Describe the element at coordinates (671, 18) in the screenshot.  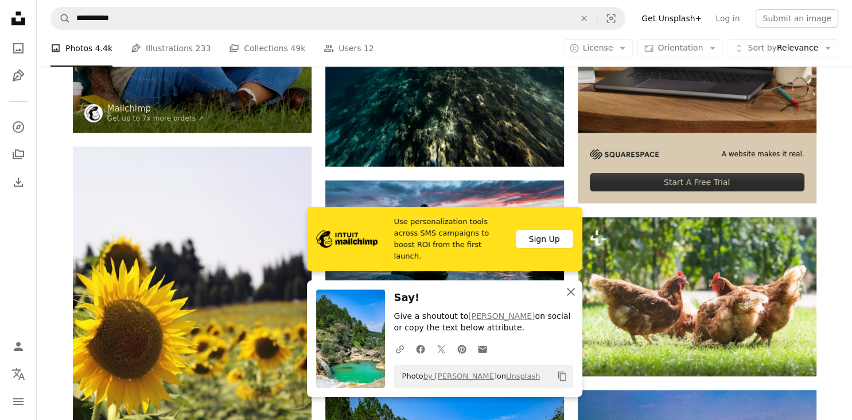
I see `a: Get Unsplash+` at that location.